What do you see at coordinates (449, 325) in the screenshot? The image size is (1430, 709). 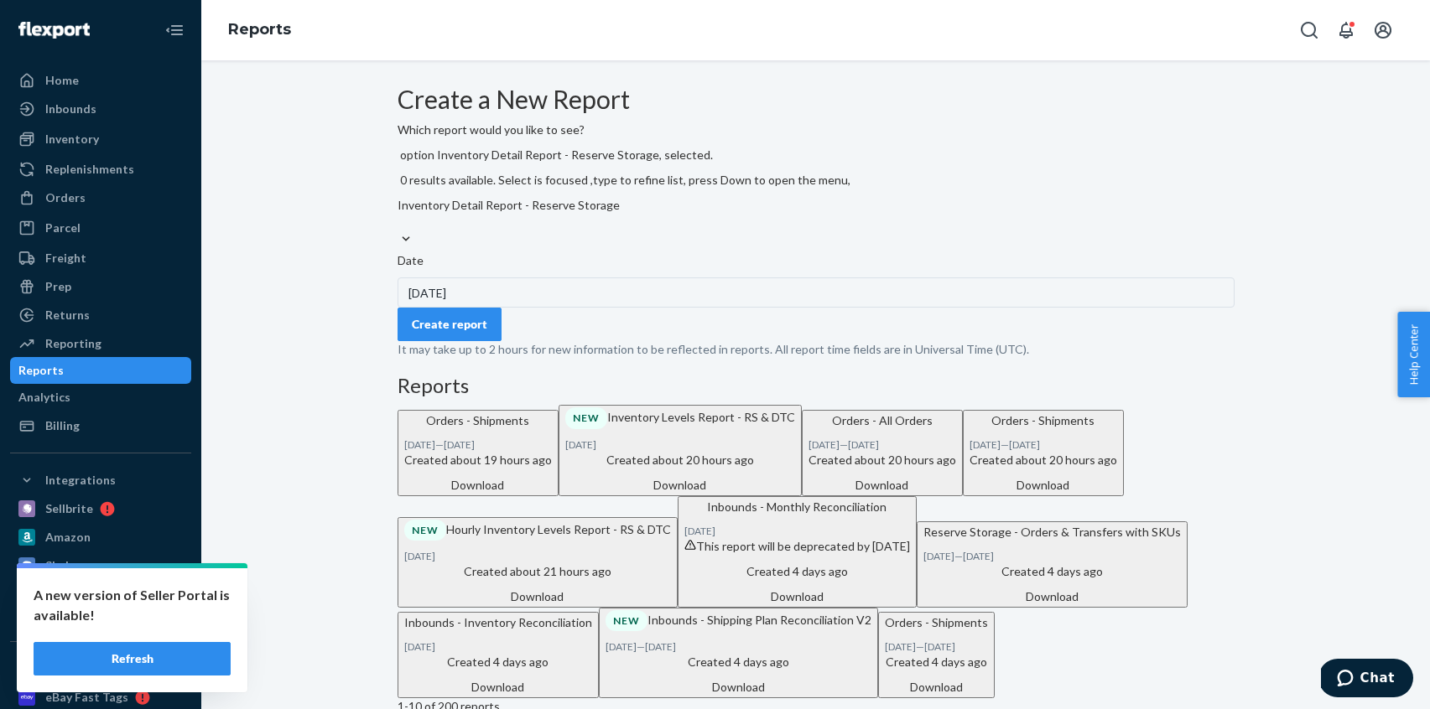 I see `button: Create report` at bounding box center [449, 325].